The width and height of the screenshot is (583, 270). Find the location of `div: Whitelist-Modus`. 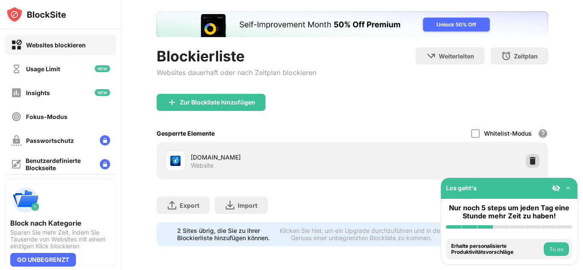

div: Whitelist-Modus is located at coordinates (508, 133).